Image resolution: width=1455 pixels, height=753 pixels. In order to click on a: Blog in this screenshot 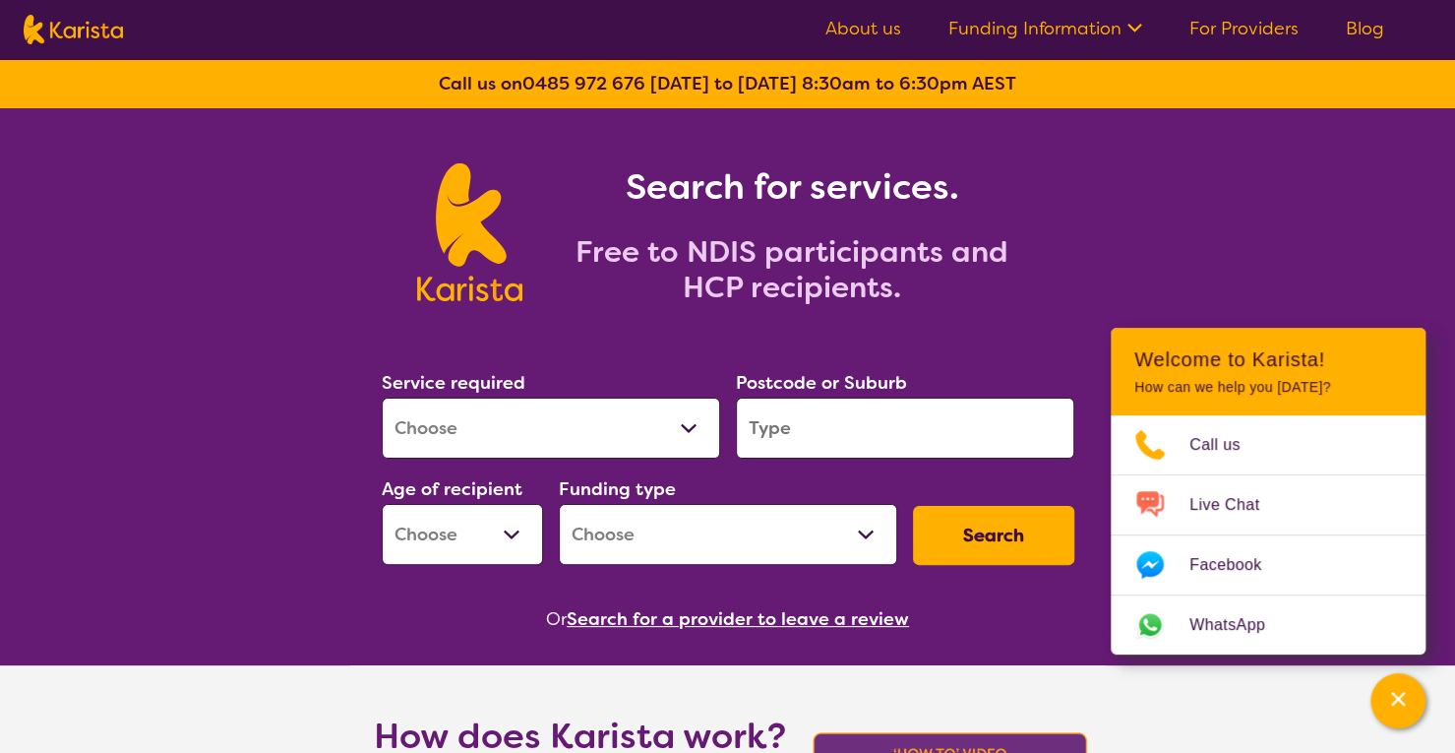, I will do `click(1365, 29)`.